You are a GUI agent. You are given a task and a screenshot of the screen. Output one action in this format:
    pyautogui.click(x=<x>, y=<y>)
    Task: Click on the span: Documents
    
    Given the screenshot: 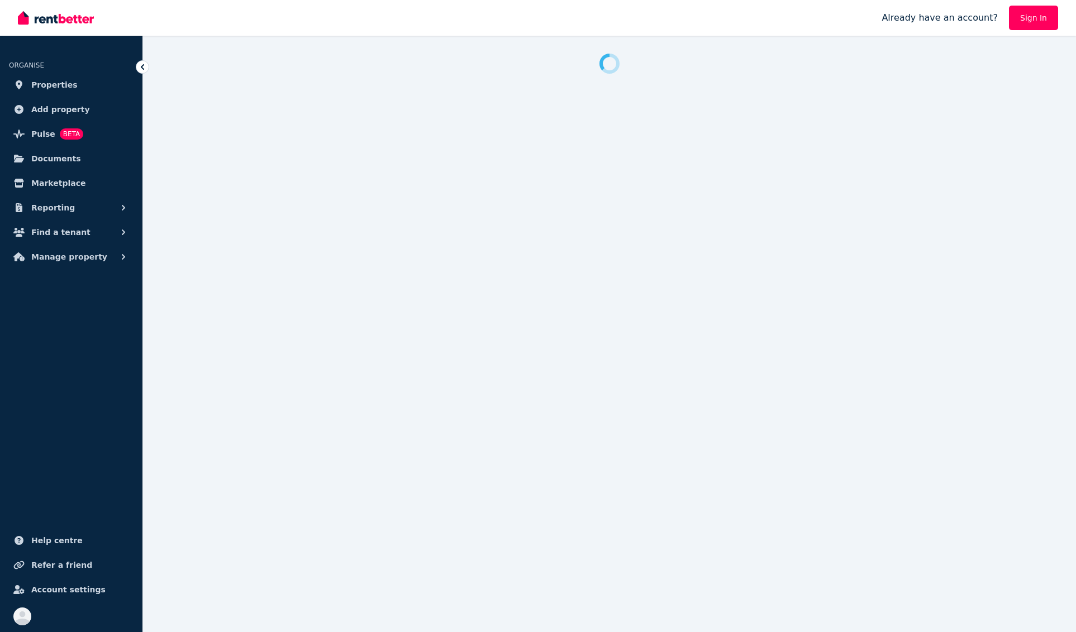 What is the action you would take?
    pyautogui.click(x=56, y=159)
    